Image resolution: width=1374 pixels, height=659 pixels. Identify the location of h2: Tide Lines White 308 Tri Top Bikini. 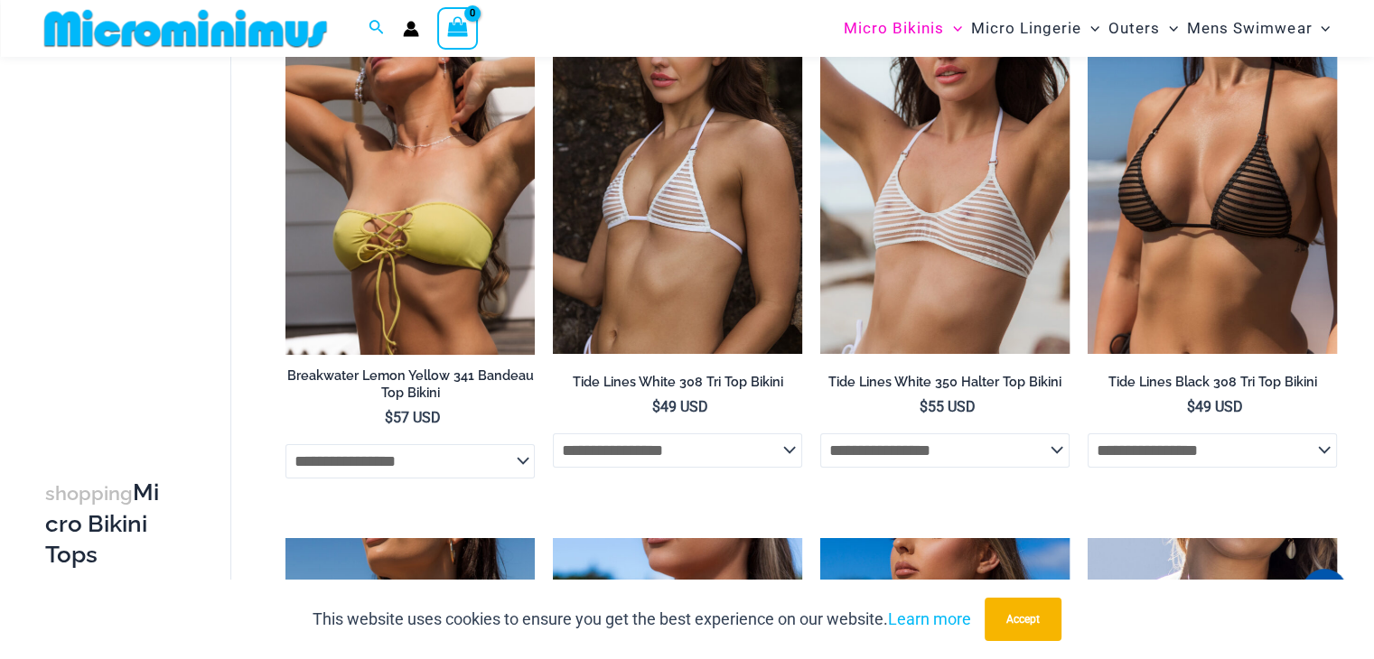
(677, 382).